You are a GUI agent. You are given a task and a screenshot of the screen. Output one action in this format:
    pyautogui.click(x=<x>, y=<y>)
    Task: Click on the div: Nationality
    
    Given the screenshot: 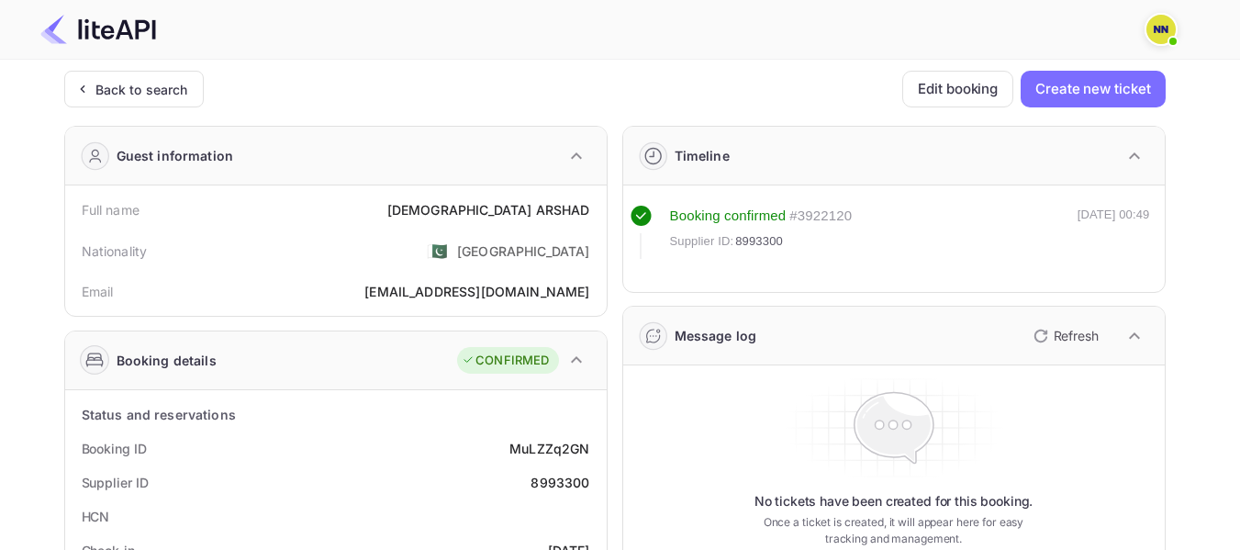 What is the action you would take?
    pyautogui.click(x=115, y=251)
    